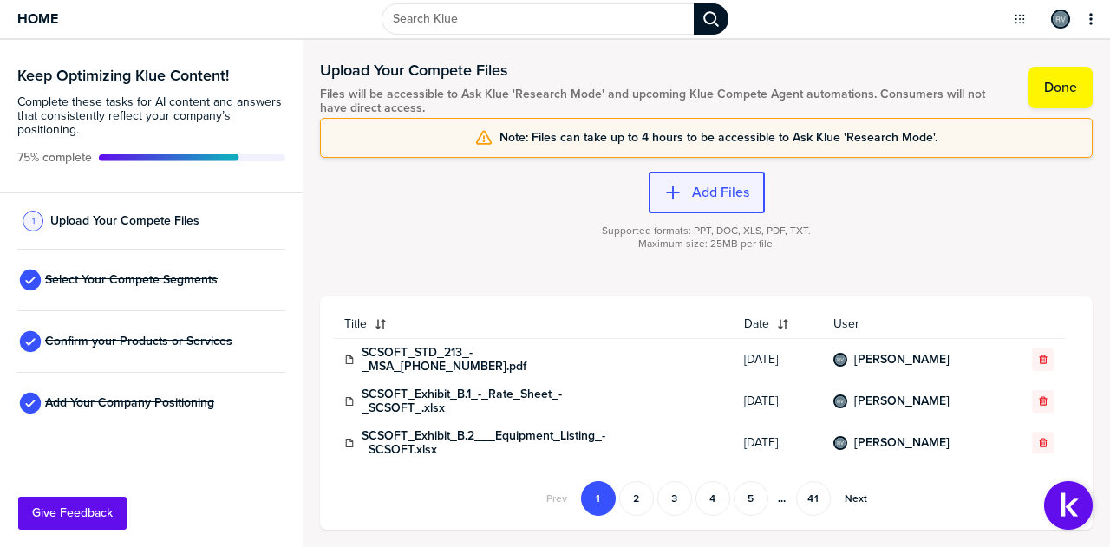 The width and height of the screenshot is (1110, 547). Describe the element at coordinates (711, 19) in the screenshot. I see `div: Search Klue` at that location.